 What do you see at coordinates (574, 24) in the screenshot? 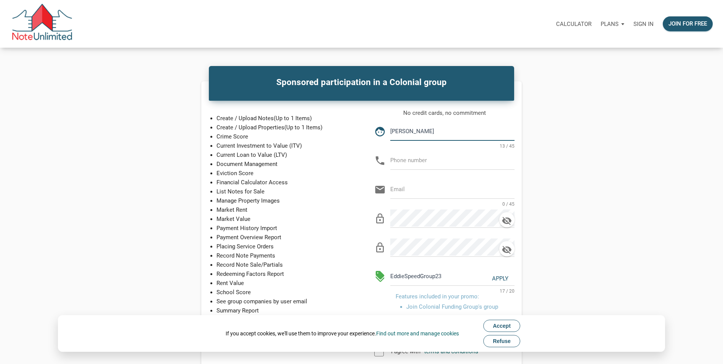
I see `a: Calculator` at bounding box center [574, 24].